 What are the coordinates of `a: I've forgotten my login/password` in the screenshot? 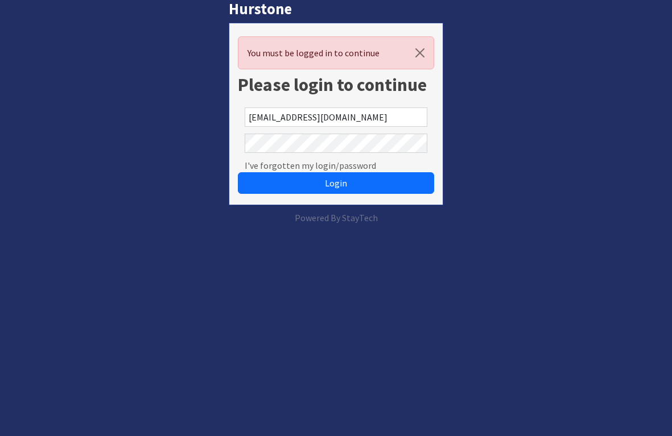 It's located at (310, 166).